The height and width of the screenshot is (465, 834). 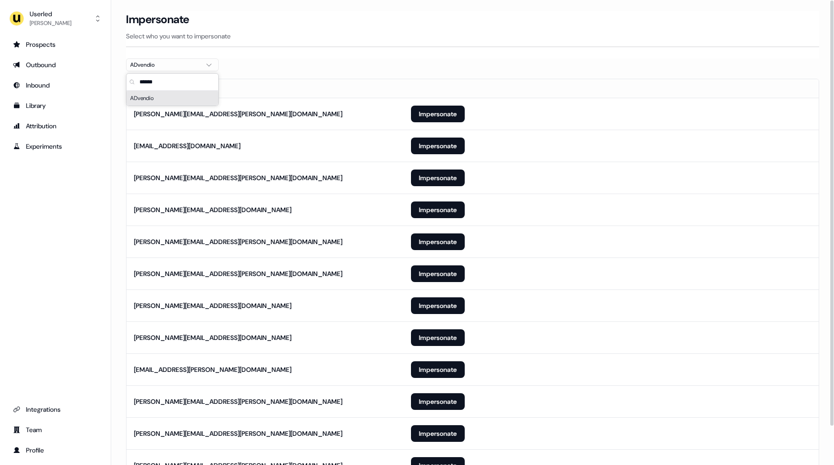 What do you see at coordinates (51, 14) in the screenshot?
I see `div: Userled` at bounding box center [51, 14].